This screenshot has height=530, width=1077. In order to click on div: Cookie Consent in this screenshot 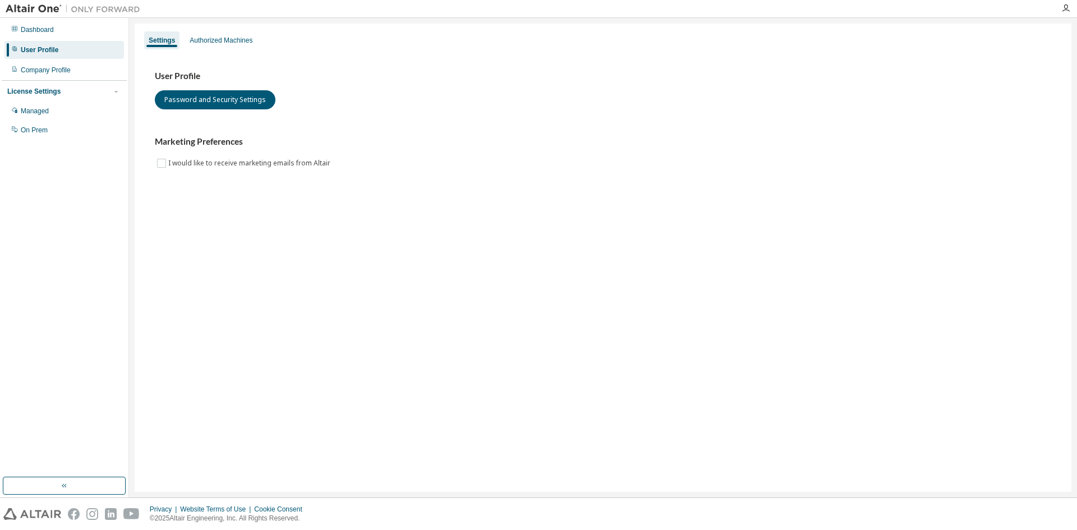, I will do `click(281, 509)`.